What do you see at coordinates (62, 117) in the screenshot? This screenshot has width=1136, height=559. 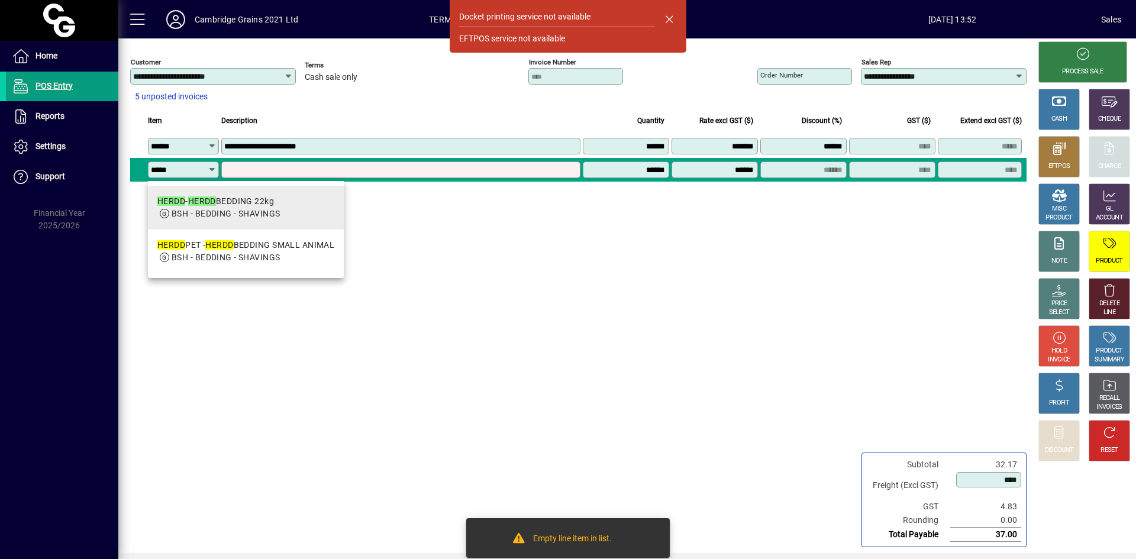 I see `a: Reports` at bounding box center [62, 117].